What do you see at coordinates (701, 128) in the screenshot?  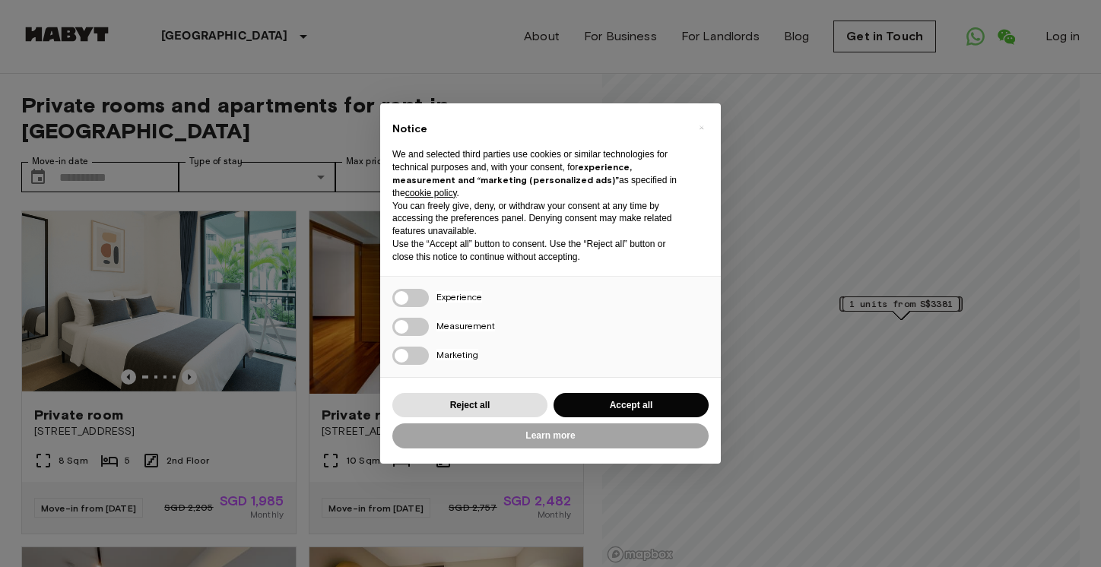 I see `button: Close this notice` at bounding box center [701, 128].